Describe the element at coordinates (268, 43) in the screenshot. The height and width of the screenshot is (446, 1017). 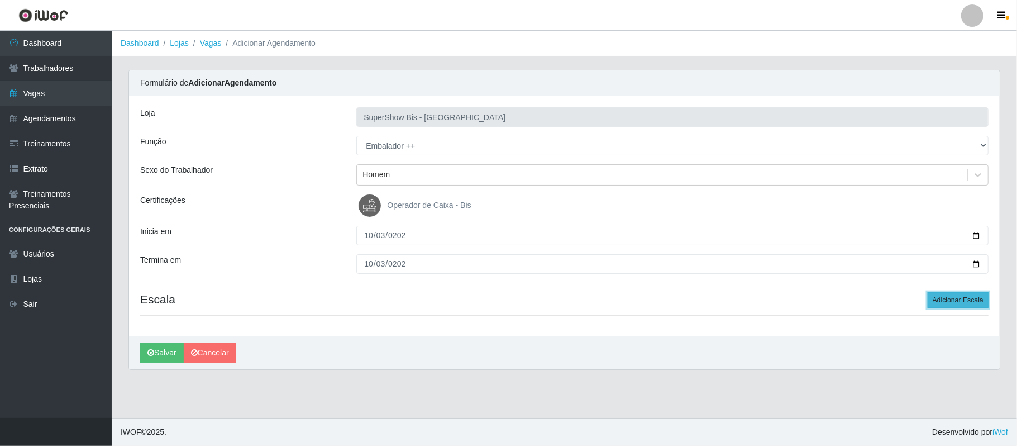
I see `li: Adicionar Agendamento` at that location.